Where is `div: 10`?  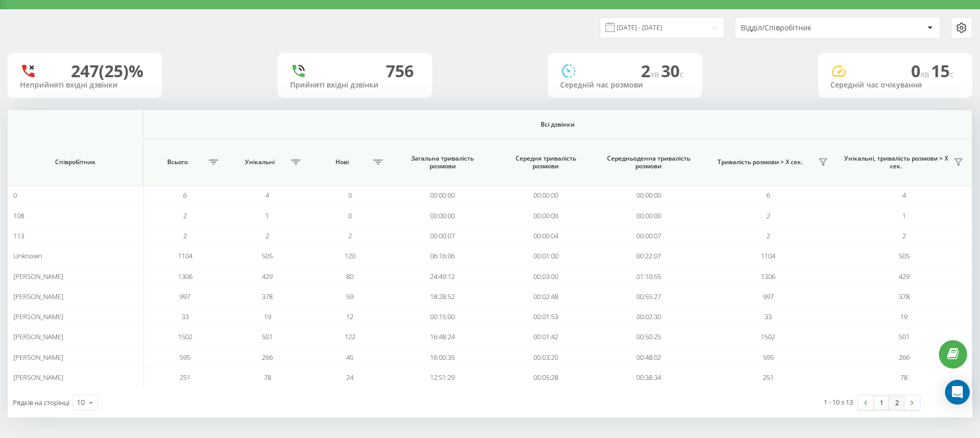 div: 10 is located at coordinates (81, 402).